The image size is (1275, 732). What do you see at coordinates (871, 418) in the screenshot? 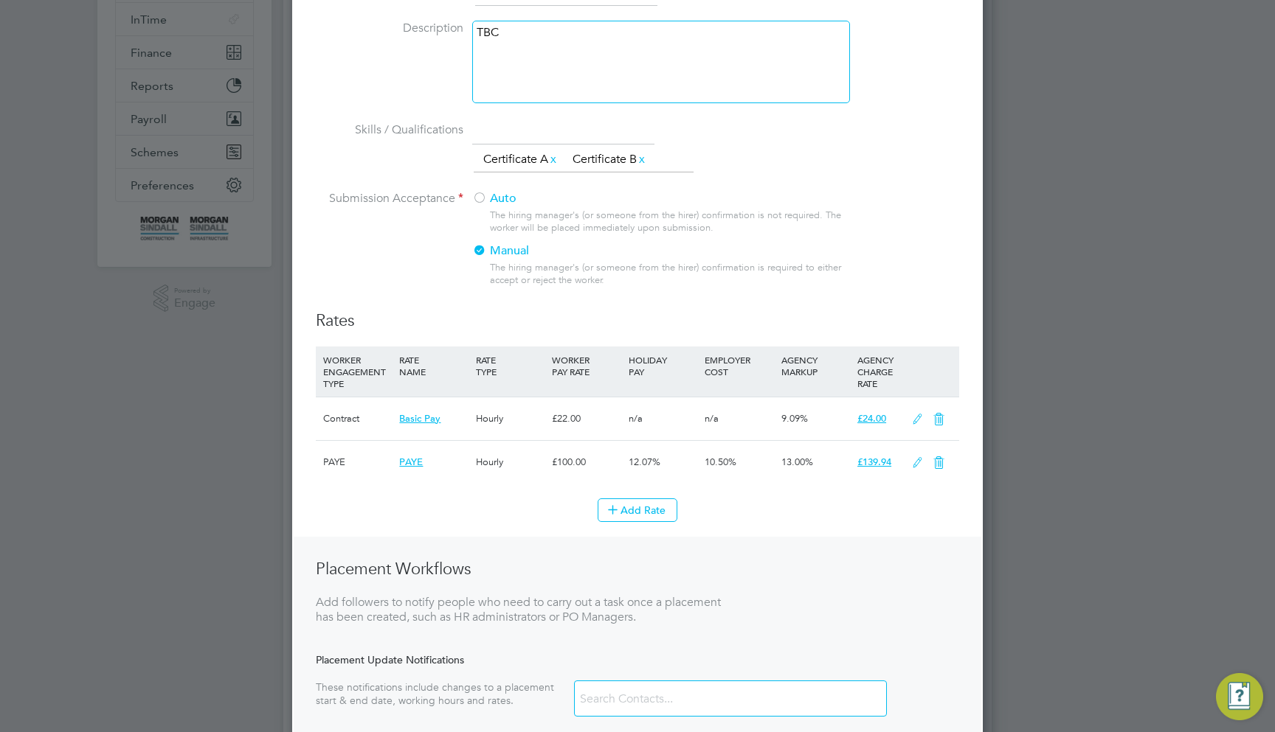
I see `span: £24.00` at bounding box center [871, 418].